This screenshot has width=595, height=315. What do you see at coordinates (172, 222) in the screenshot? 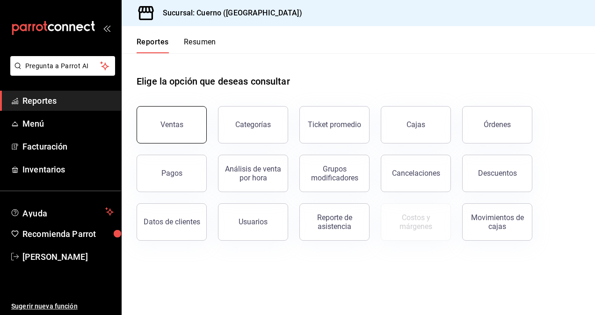
I see `button: Datos de clientes` at bounding box center [172, 222].